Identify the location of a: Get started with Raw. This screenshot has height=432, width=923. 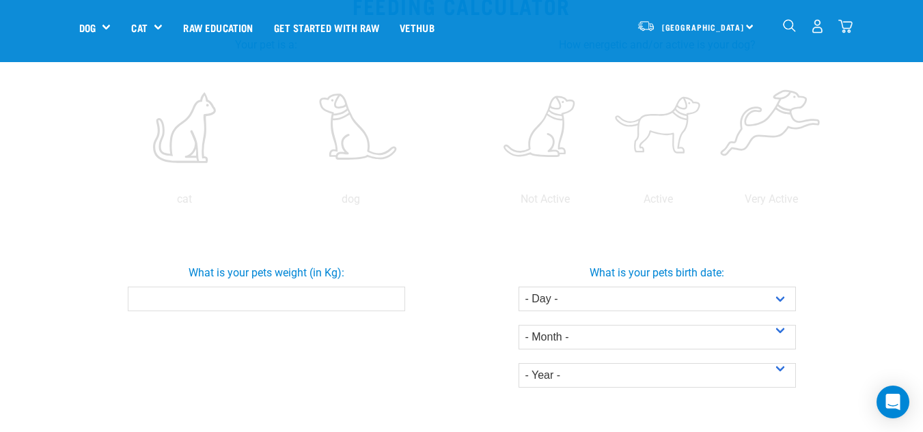
(326, 28).